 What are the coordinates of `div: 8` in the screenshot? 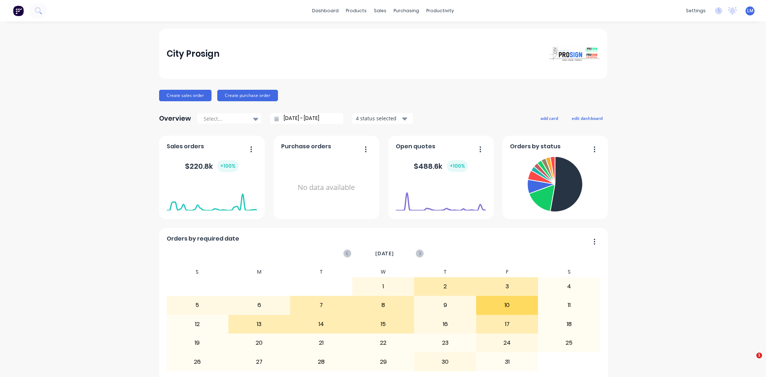 It's located at (383, 305).